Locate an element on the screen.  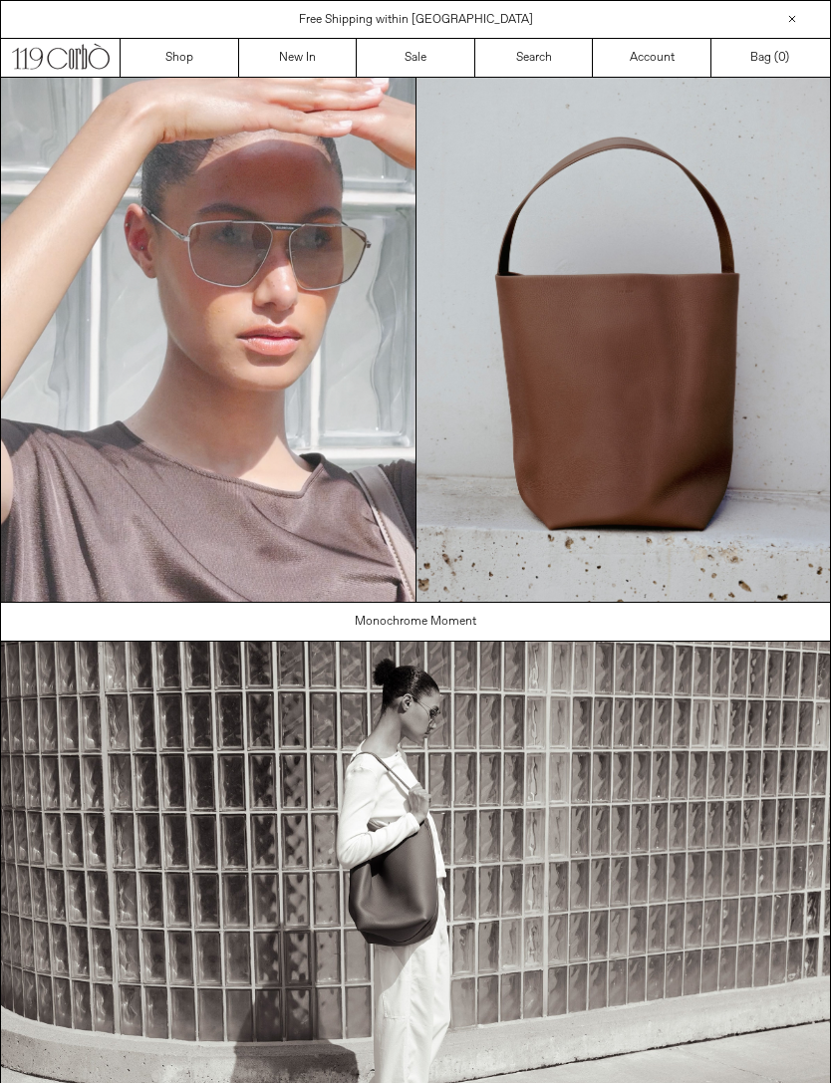
a: New In is located at coordinates (298, 58).